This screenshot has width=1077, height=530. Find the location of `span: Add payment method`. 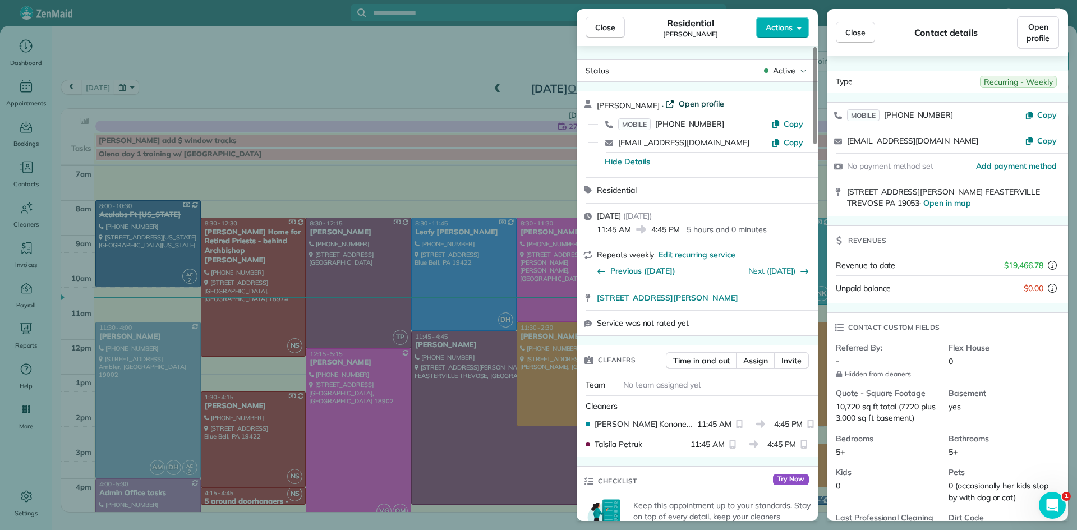

span: Add payment method is located at coordinates (1017, 166).